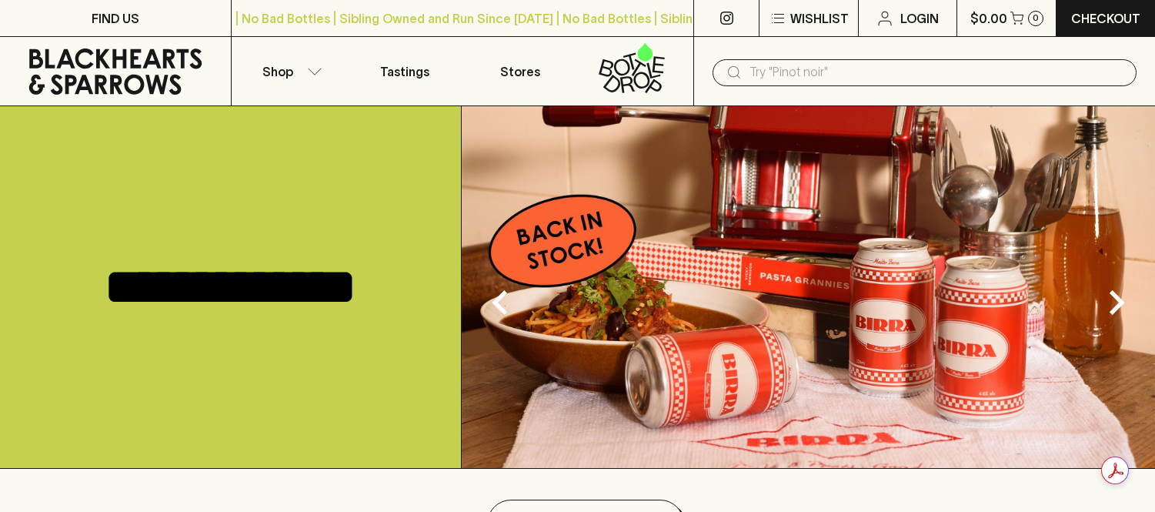  I want to click on button: Shop, so click(289, 71).